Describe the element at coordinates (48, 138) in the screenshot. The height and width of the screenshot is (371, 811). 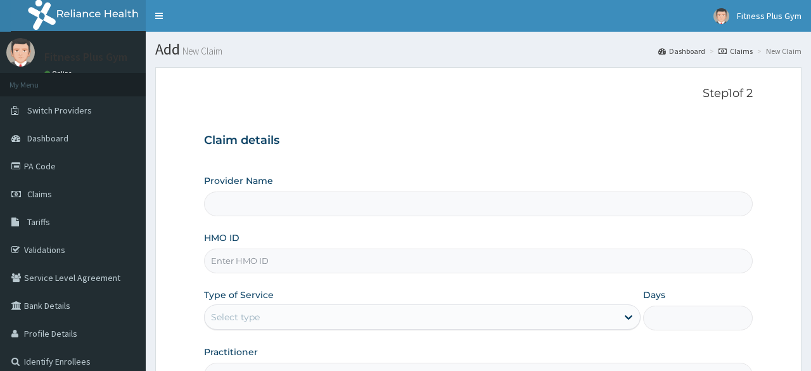
I see `span: Dashboard` at that location.